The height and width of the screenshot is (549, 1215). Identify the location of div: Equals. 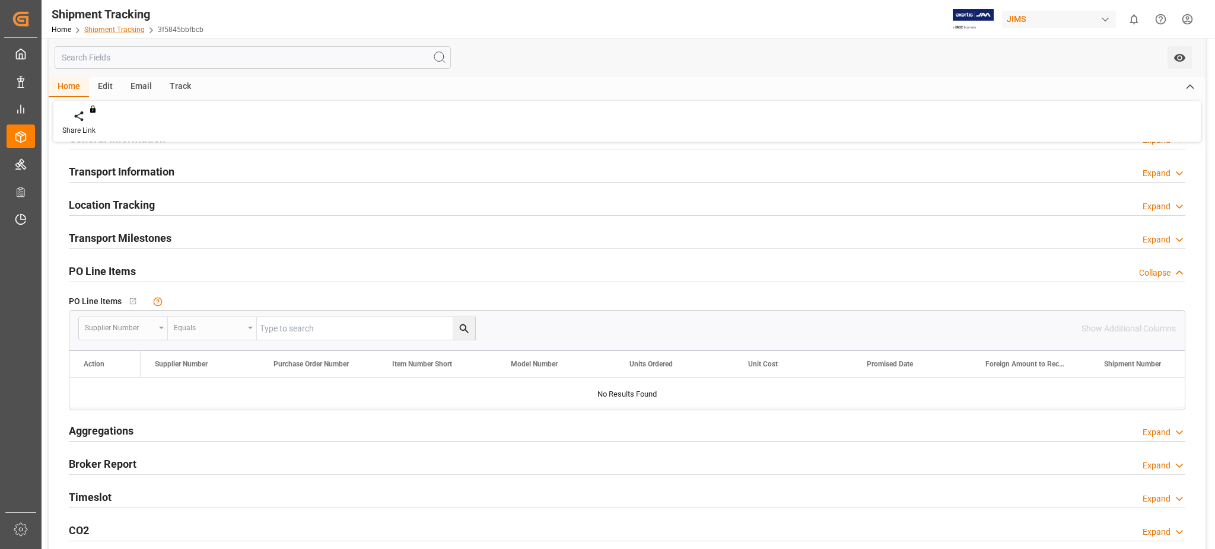
(209, 326).